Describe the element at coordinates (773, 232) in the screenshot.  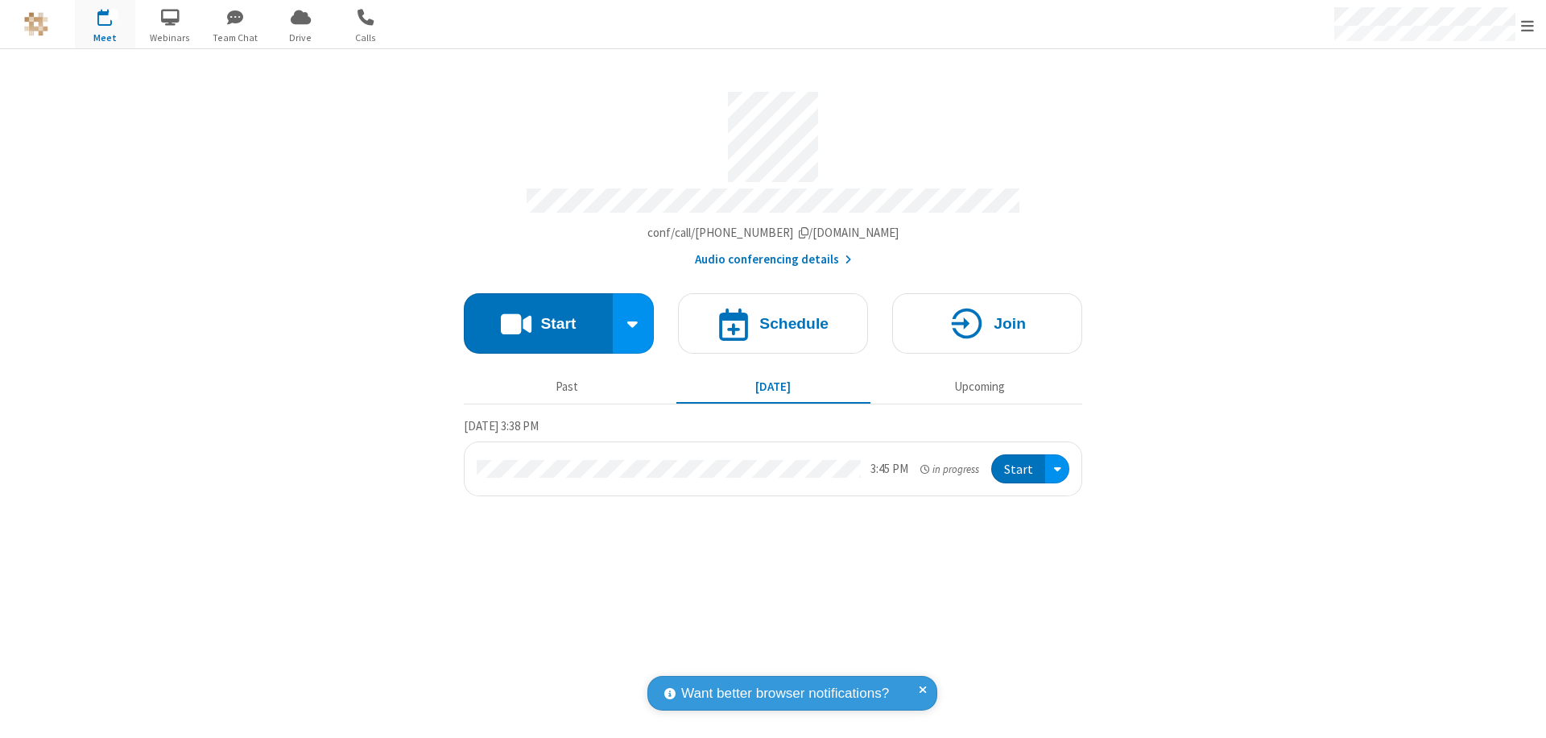
I see `span: Copy my meeting room link` at that location.